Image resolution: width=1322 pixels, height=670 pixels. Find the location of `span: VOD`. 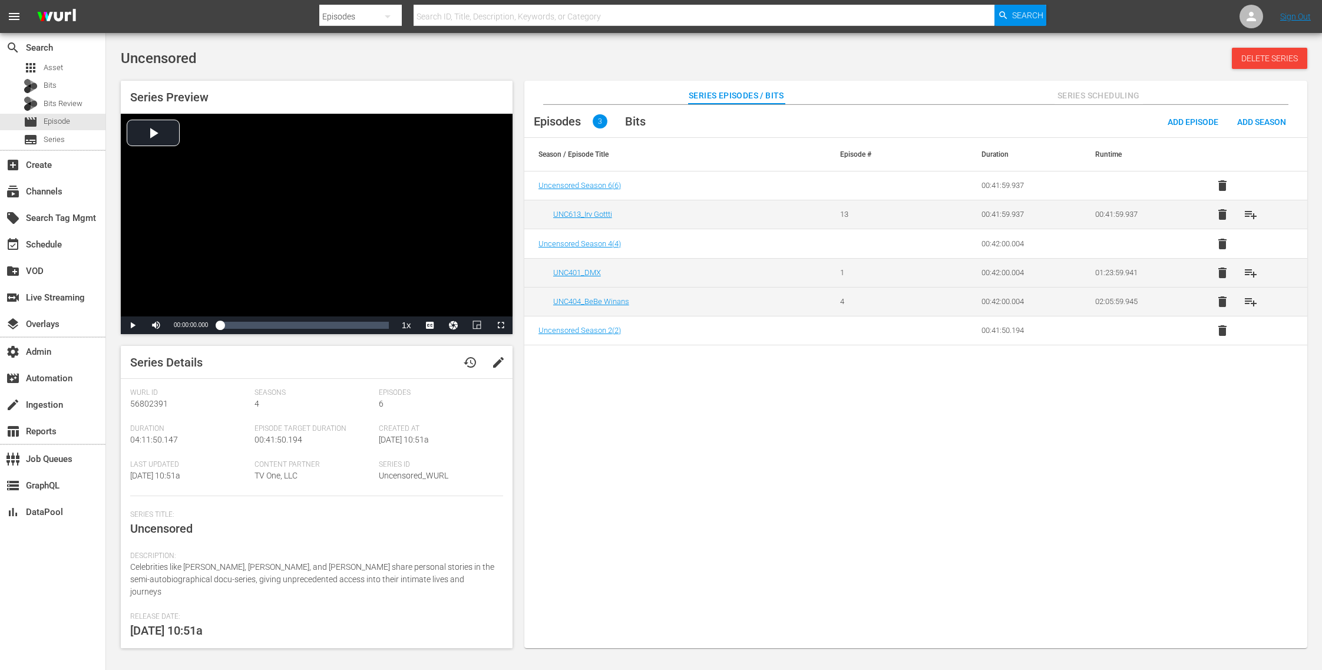

span: VOD is located at coordinates (13, 271).